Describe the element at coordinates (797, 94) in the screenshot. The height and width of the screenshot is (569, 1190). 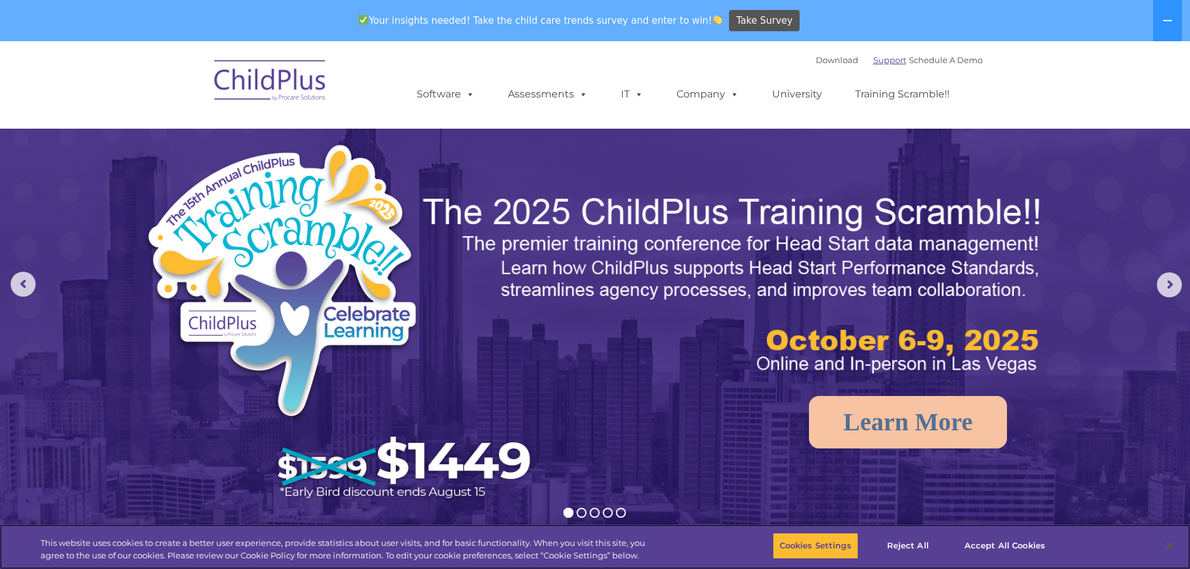
I see `a: University` at that location.